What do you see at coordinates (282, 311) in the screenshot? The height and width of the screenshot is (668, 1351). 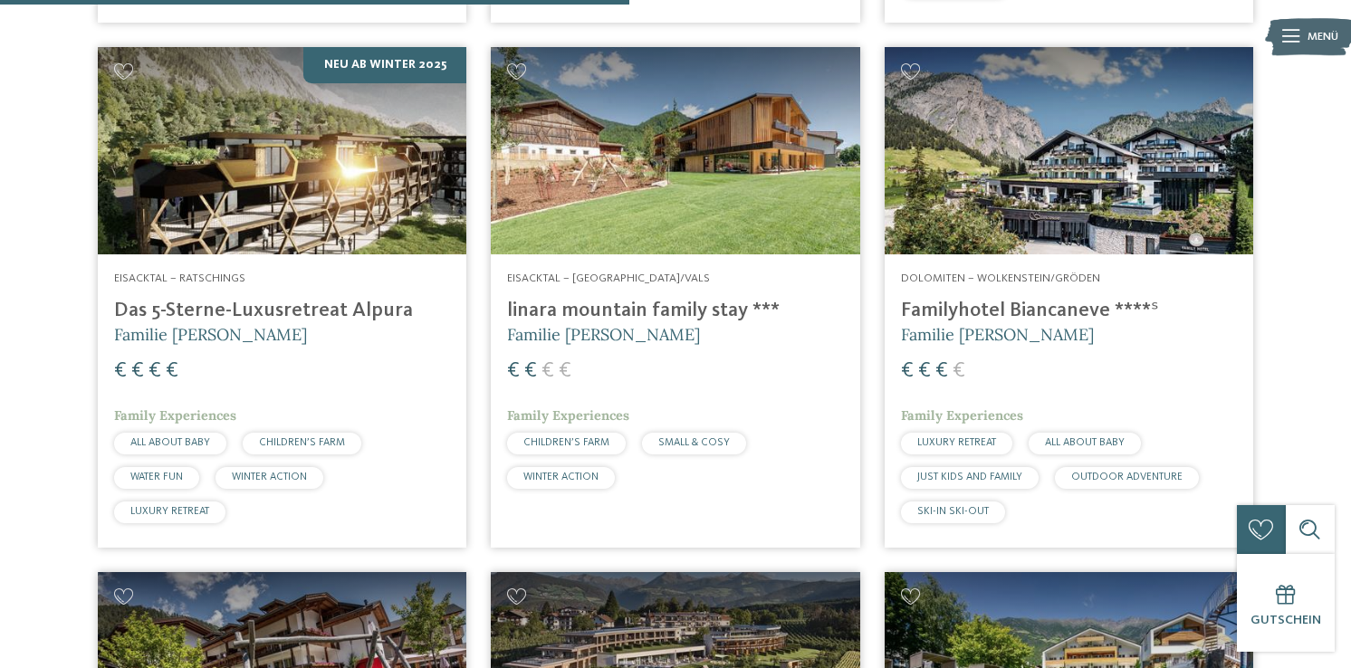 I see `h4: Das 5-Sterne-Luxusretreat Alpura` at bounding box center [282, 311].